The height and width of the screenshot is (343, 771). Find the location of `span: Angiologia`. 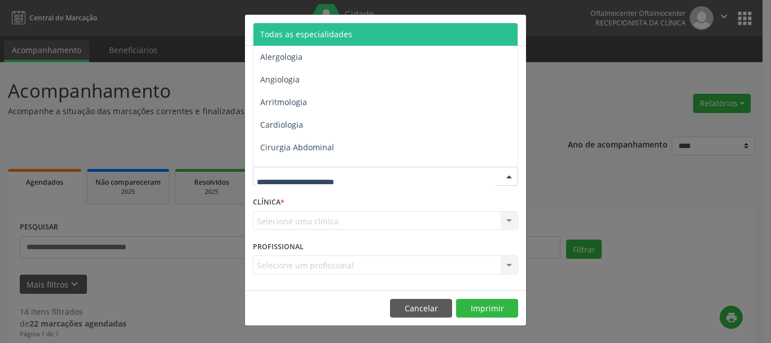

span: Angiologia is located at coordinates (280, 79).